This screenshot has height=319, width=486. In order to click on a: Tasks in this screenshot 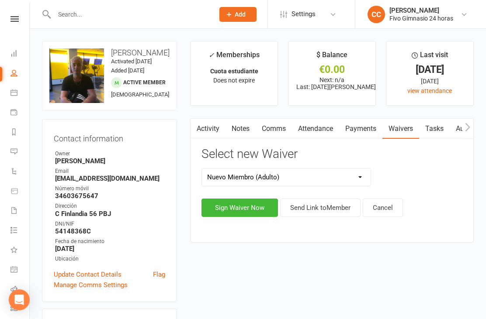, I will do `click(434, 129)`.